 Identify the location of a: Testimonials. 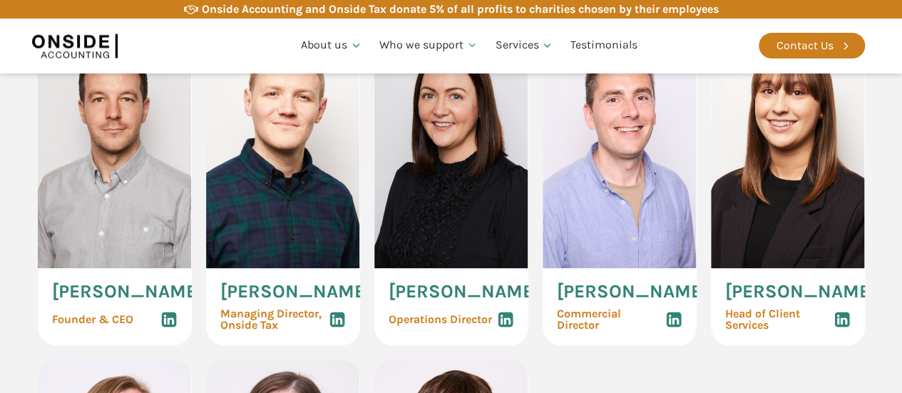
(604, 46).